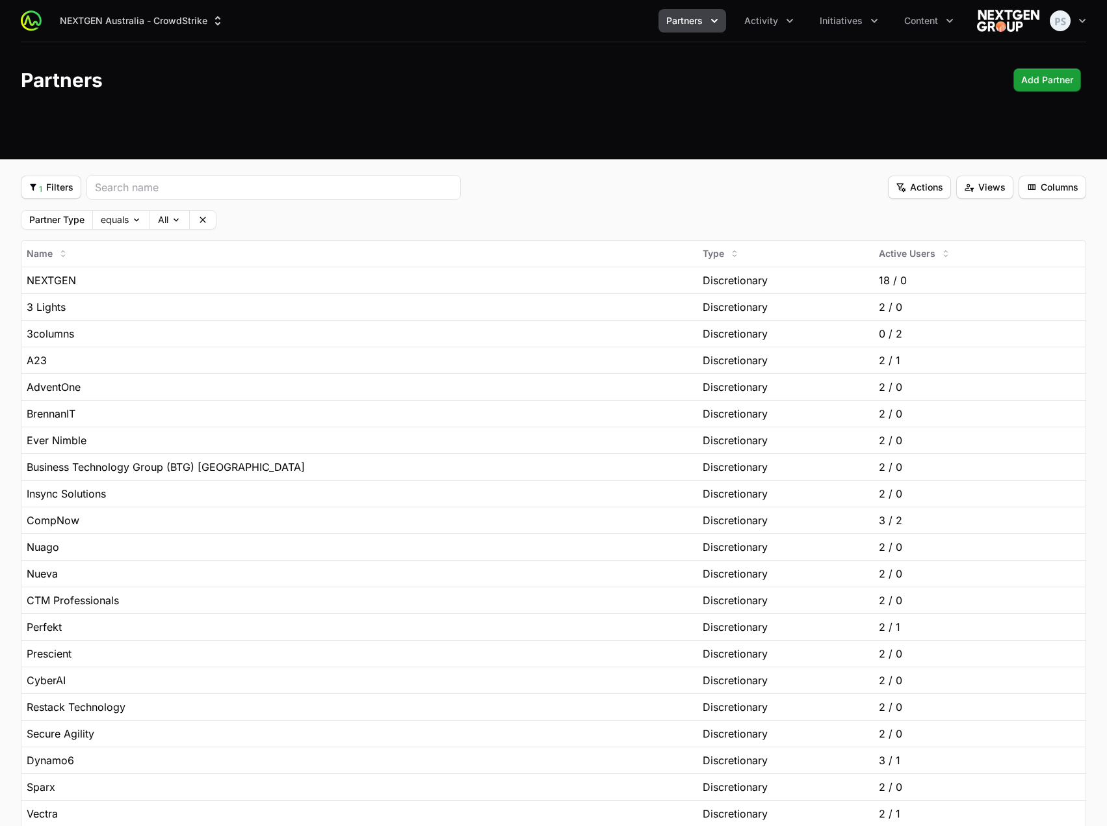  I want to click on div: Content menu, so click(929, 21).